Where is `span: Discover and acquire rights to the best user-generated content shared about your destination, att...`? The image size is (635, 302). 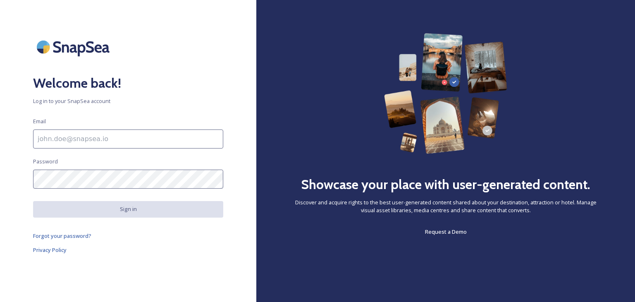 span: Discover and acquire rights to the best user-generated content shared about your destination, att... is located at coordinates (446, 206).